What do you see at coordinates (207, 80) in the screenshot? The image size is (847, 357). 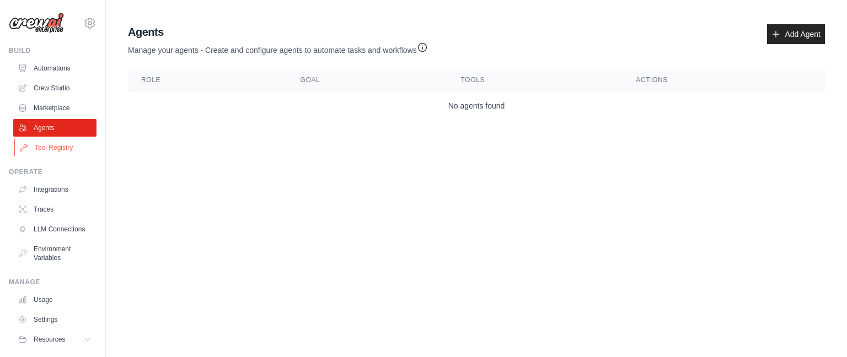 I see `th: Role` at bounding box center [207, 80].